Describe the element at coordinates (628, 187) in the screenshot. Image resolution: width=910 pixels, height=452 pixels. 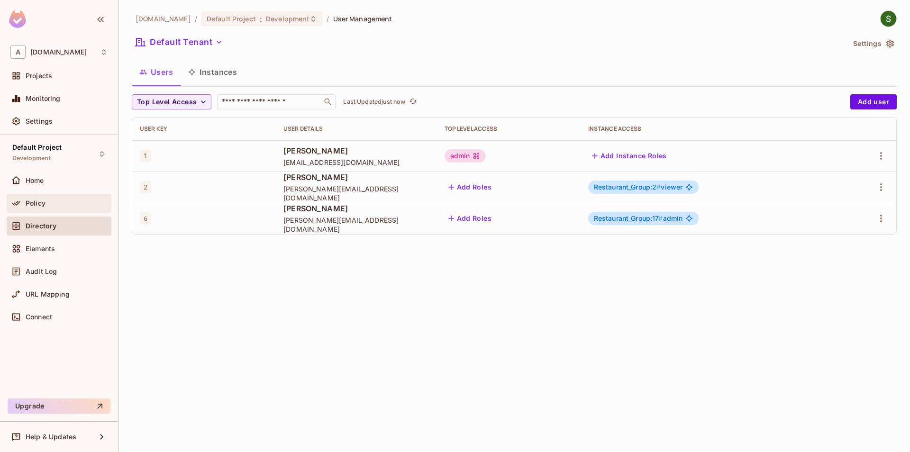
I see `span: Restaurant_Group:2` at that location.